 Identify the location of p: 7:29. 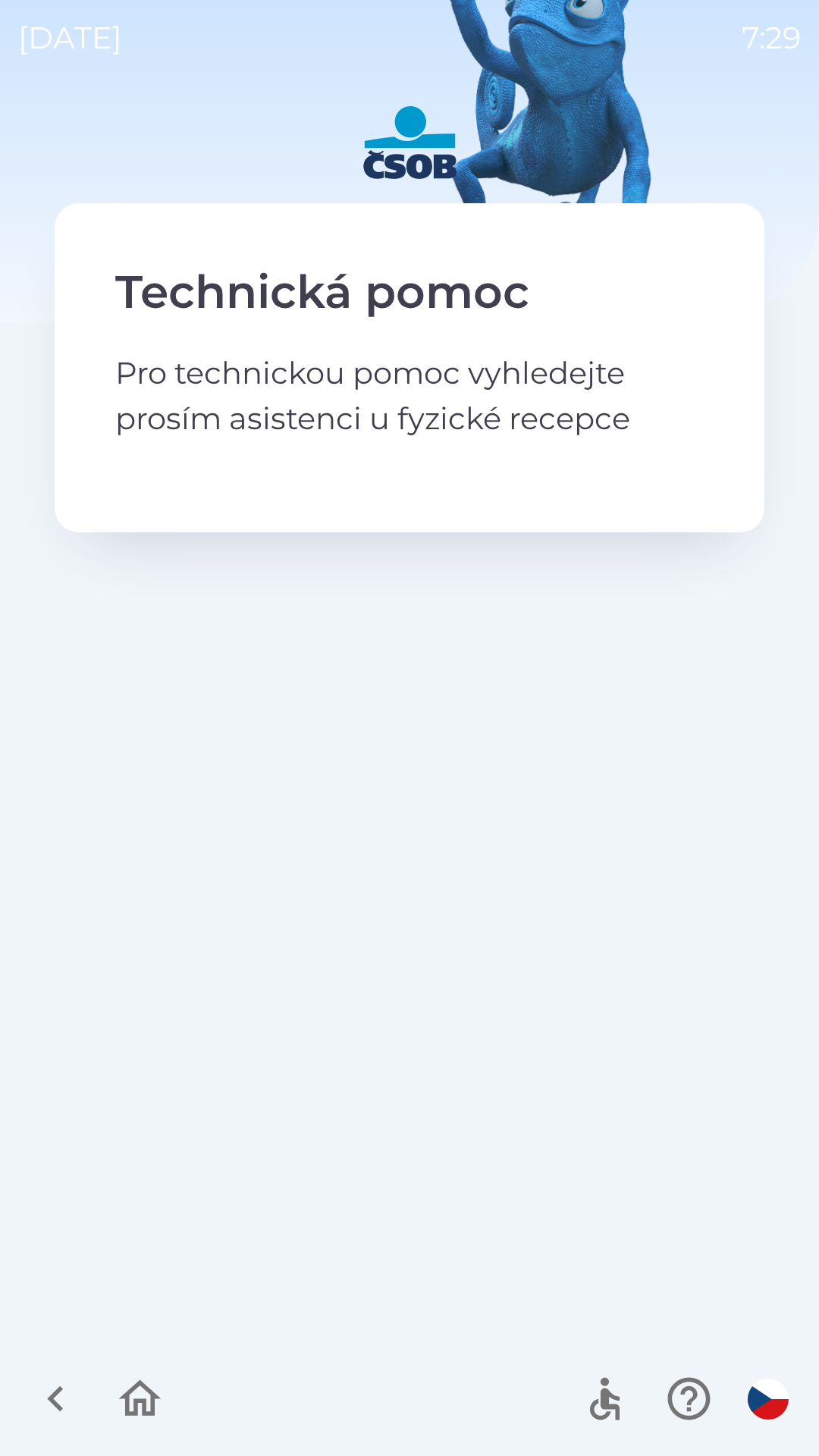
(770, 38).